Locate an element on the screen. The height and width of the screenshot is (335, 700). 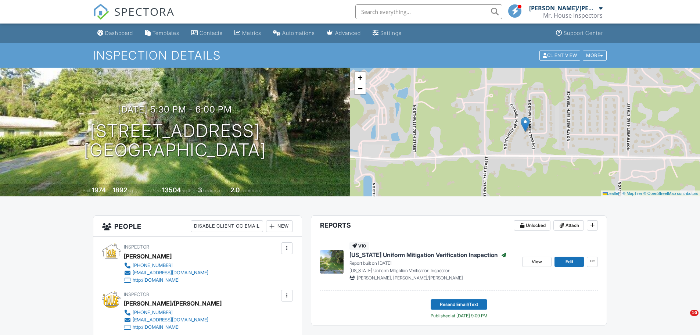
a: Automations (Basic) is located at coordinates (294, 33).